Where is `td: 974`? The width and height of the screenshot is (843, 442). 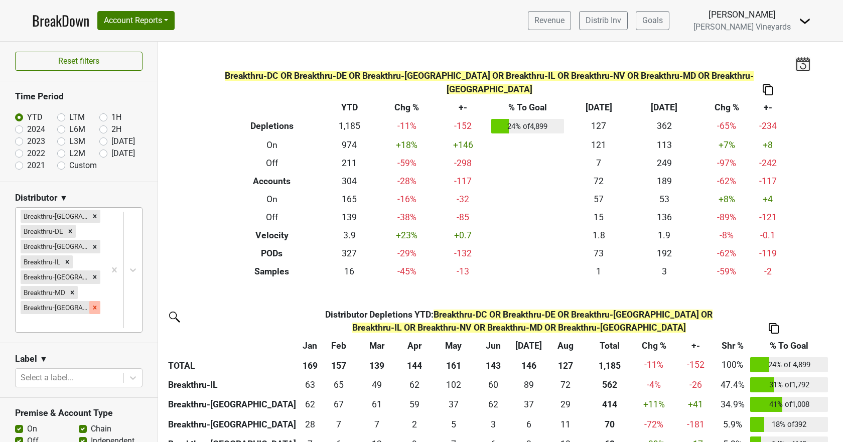
td: 974 is located at coordinates (349, 145).